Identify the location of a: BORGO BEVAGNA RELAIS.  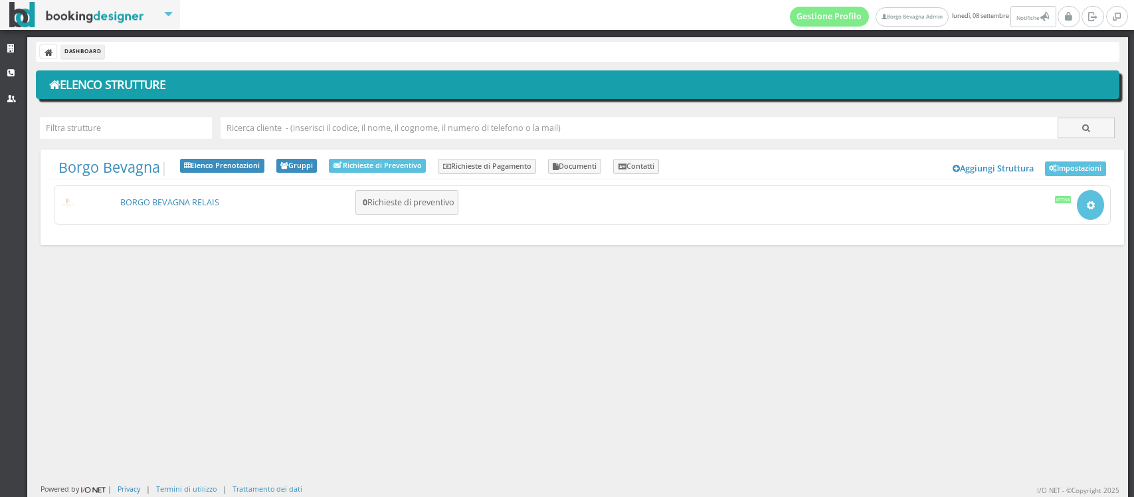
(169, 202).